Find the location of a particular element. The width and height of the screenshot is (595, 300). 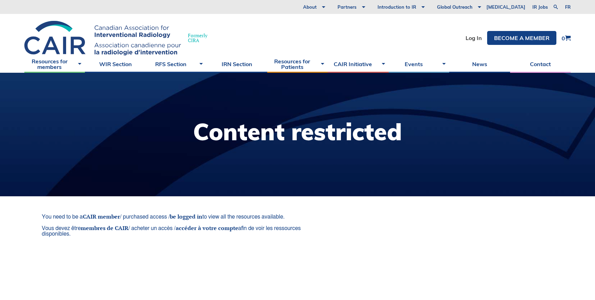

a: accéder à votre compte is located at coordinates (207, 228).